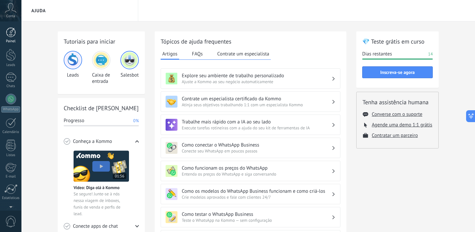 The width and height of the screenshot is (475, 232). What do you see at coordinates (170, 54) in the screenshot?
I see `button: Artigos` at bounding box center [170, 54].